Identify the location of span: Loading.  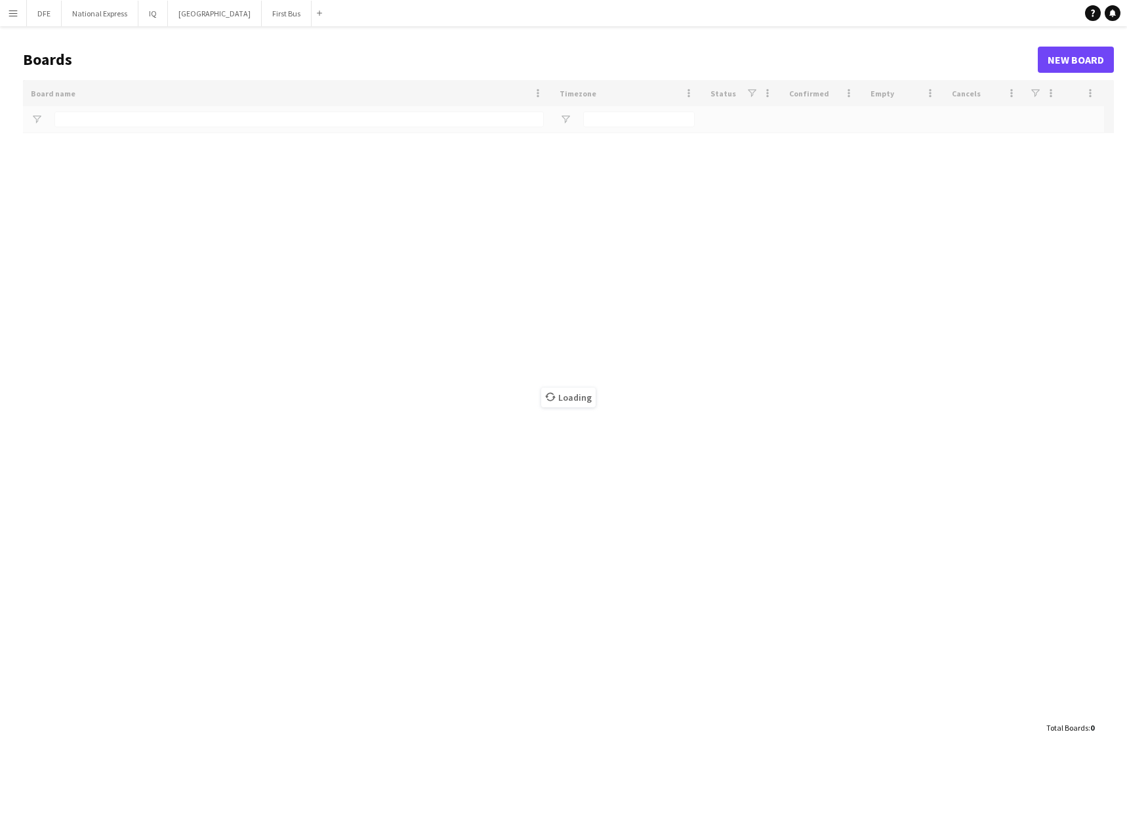
(568, 398).